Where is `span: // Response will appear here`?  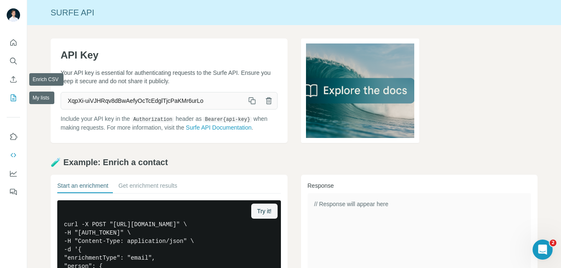
span: // Response will appear here is located at coordinates (351, 204).